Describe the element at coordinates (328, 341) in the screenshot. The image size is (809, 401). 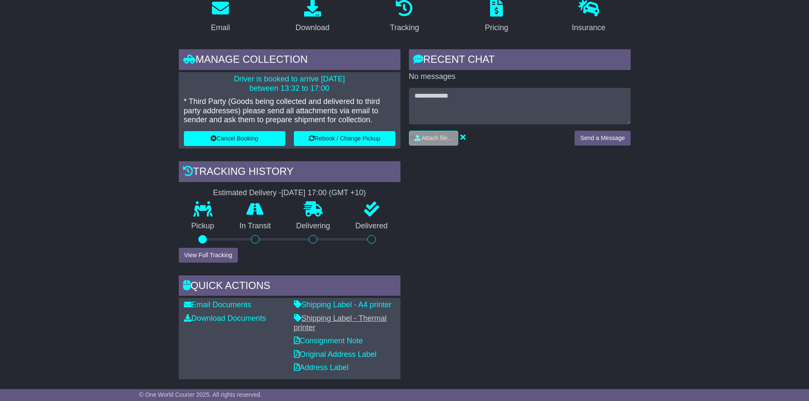
I see `a: Consignment Note` at that location.